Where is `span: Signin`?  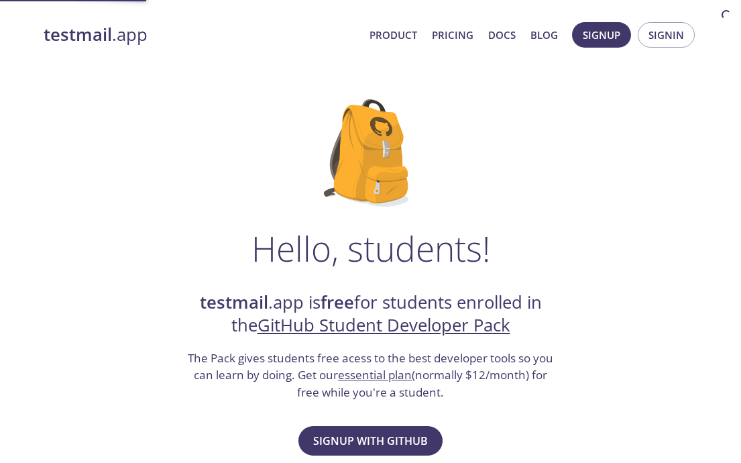
span: Signin is located at coordinates (666, 35).